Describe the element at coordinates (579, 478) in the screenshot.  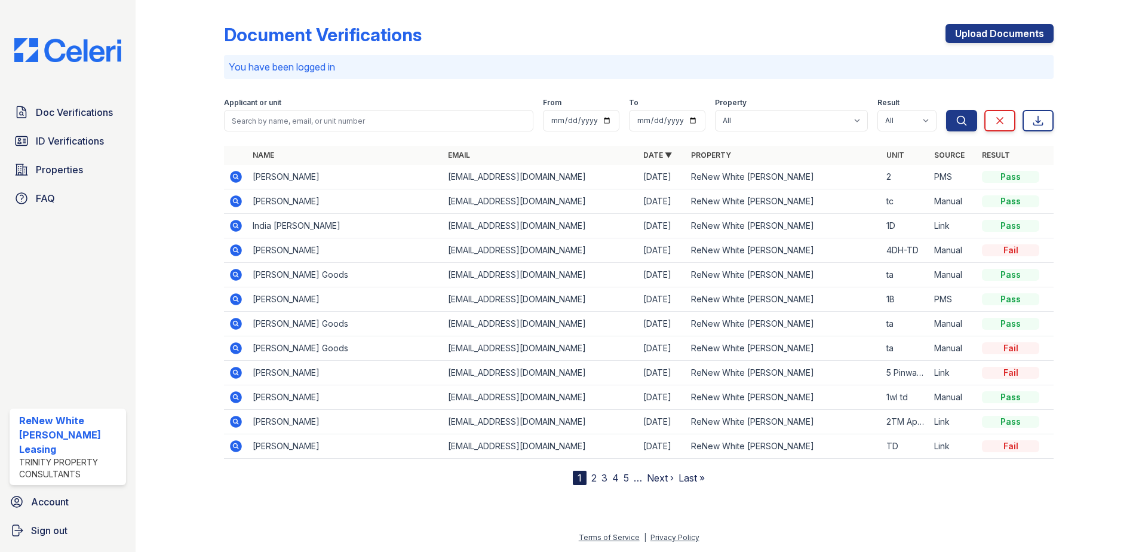
I see `div: 1` at that location.